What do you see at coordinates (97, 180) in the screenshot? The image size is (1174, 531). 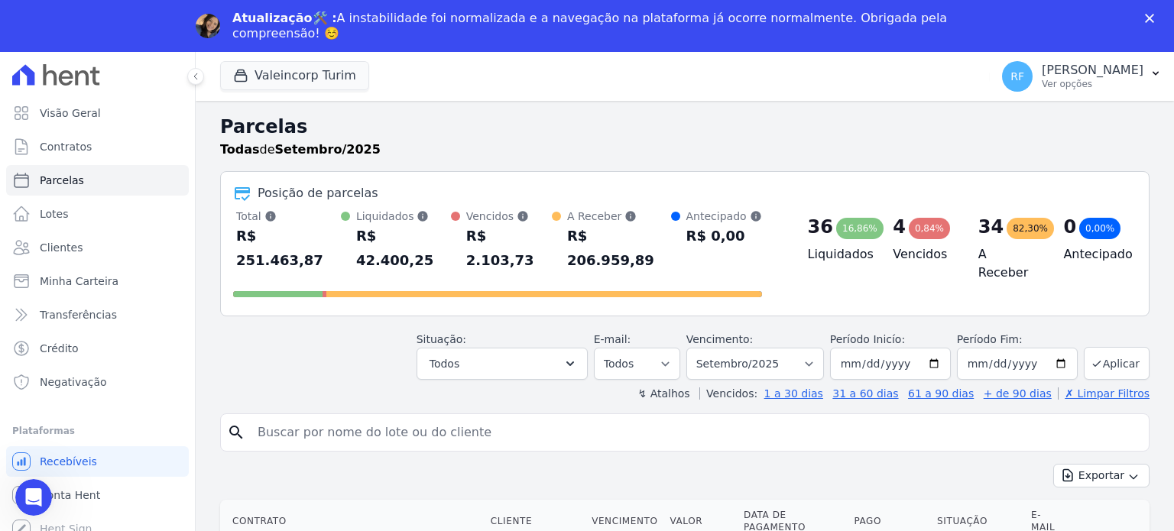 I see `a: Parcelas` at bounding box center [97, 180].